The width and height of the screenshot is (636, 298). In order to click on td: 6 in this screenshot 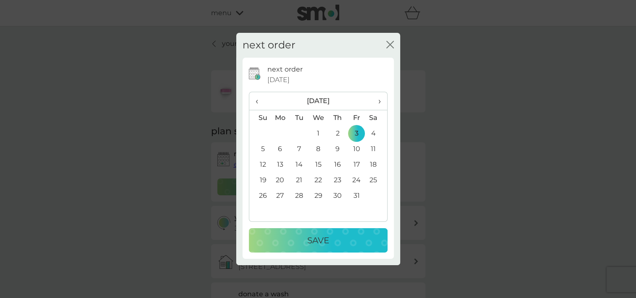, I will do `click(281, 149)`.